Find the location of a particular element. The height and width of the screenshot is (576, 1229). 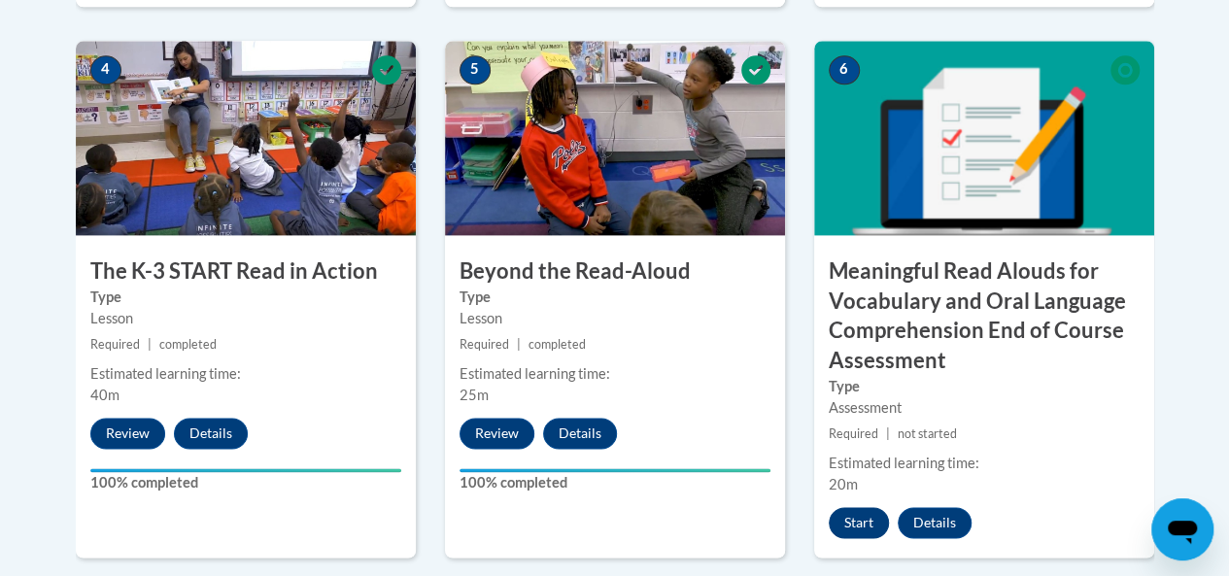

span: 40m is located at coordinates (105, 395).